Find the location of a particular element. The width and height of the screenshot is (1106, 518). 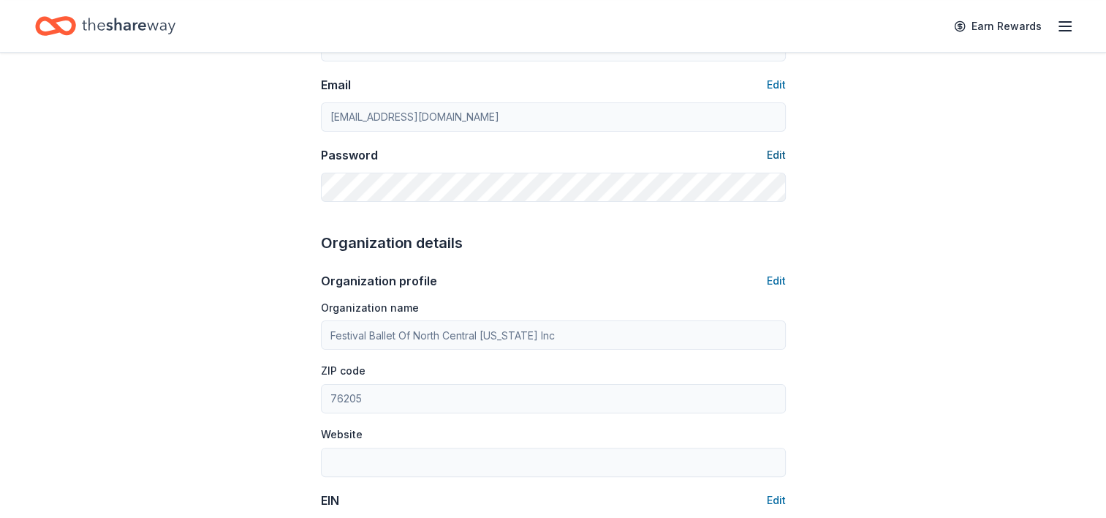

div: Password is located at coordinates (349, 155).